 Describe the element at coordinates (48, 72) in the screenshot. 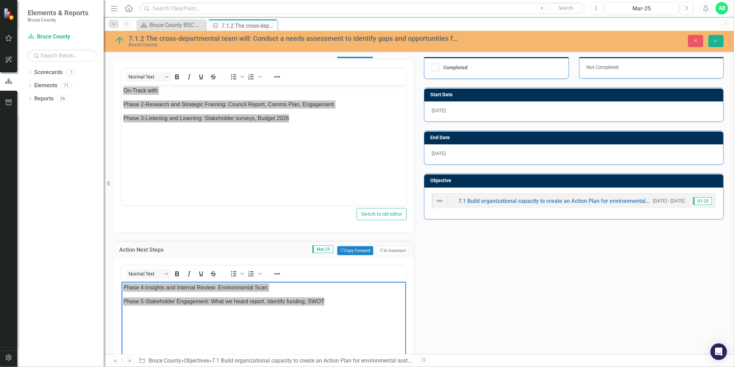

I see `a: Scorecards` at that location.